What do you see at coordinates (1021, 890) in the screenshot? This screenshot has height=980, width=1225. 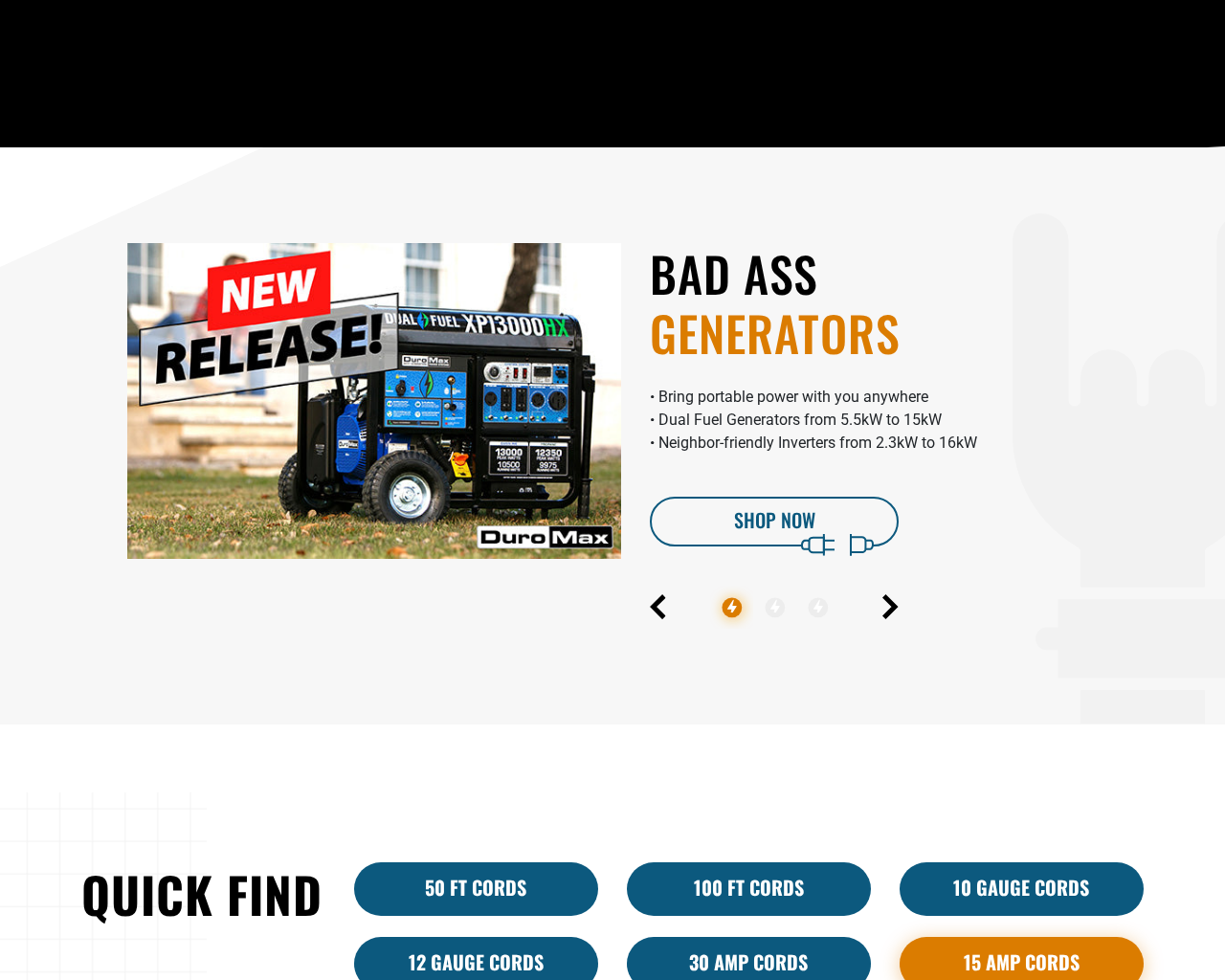 I see `a: 10 Gauge Cords` at bounding box center [1021, 890].